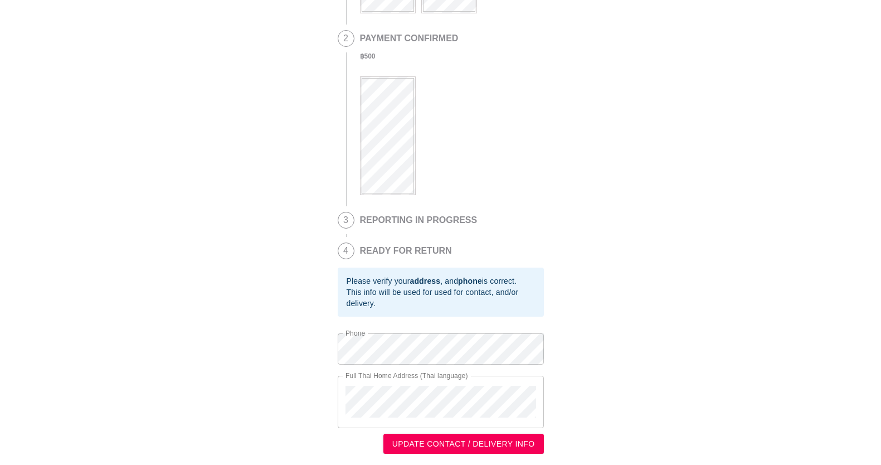  What do you see at coordinates (463, 443) in the screenshot?
I see `button: UPDATE CONTACT / DELIVERY INFO` at bounding box center [463, 443].